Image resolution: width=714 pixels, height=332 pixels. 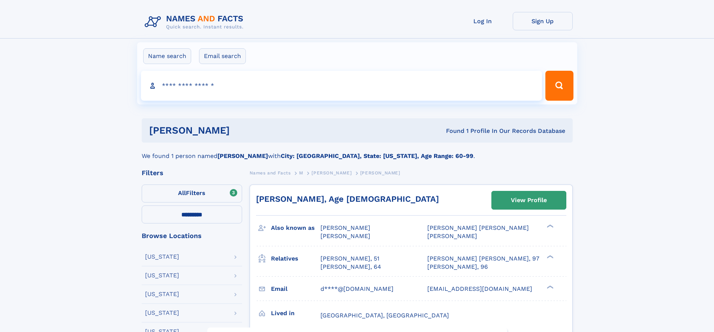 I want to click on span: All, so click(x=182, y=193).